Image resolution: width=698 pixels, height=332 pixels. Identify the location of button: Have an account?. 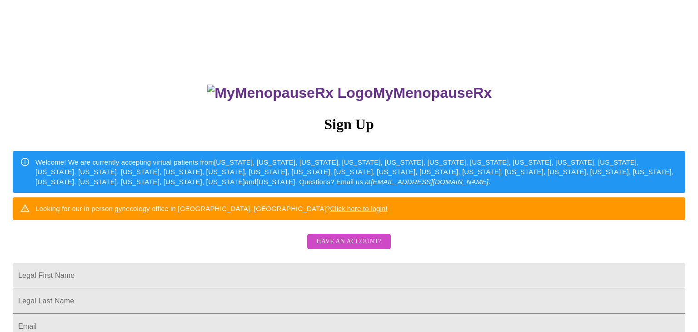
(349, 241).